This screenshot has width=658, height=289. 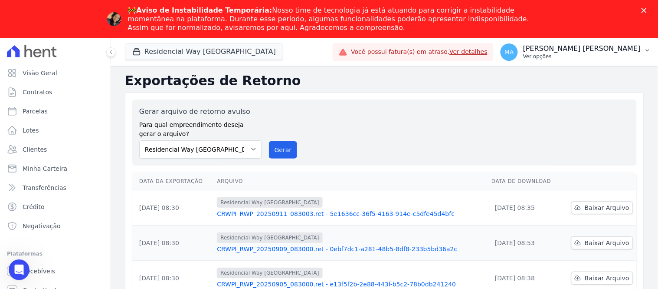 What do you see at coordinates (200, 112) in the screenshot?
I see `label: Gerar arquivo de retorno avulso` at bounding box center [200, 112].